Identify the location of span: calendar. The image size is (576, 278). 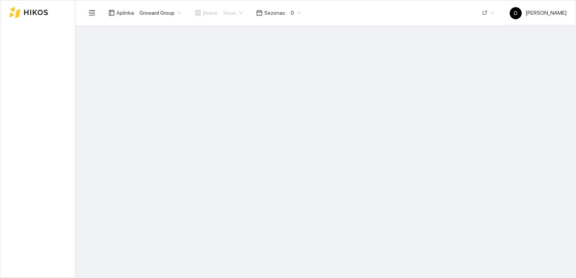
(259, 13).